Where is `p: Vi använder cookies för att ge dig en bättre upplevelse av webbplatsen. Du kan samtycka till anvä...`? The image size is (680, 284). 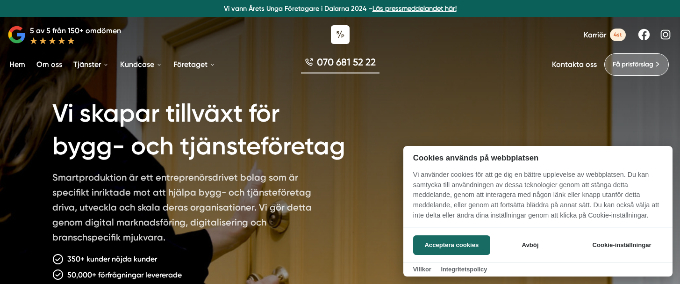
p: Vi använder cookies för att ge dig en bättre upplevelse av webbplatsen. Du kan samtycka till anvä... is located at coordinates (538, 198).